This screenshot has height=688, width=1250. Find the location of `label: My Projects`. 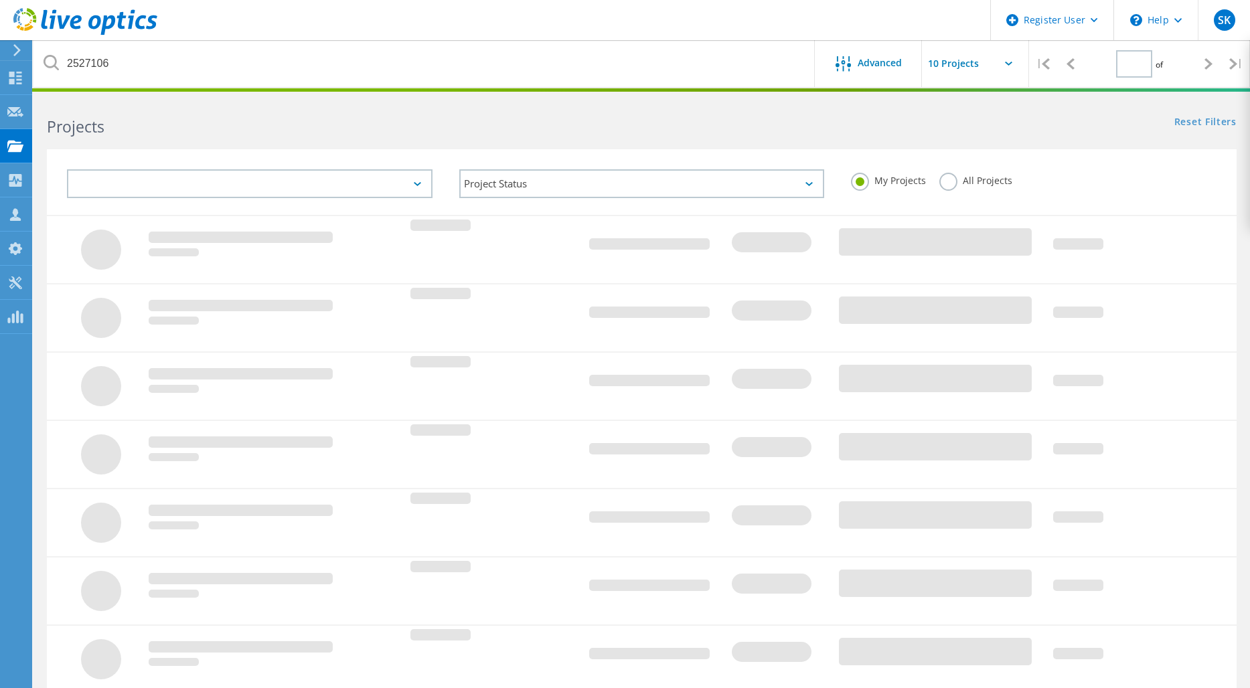

label: My Projects is located at coordinates (888, 179).